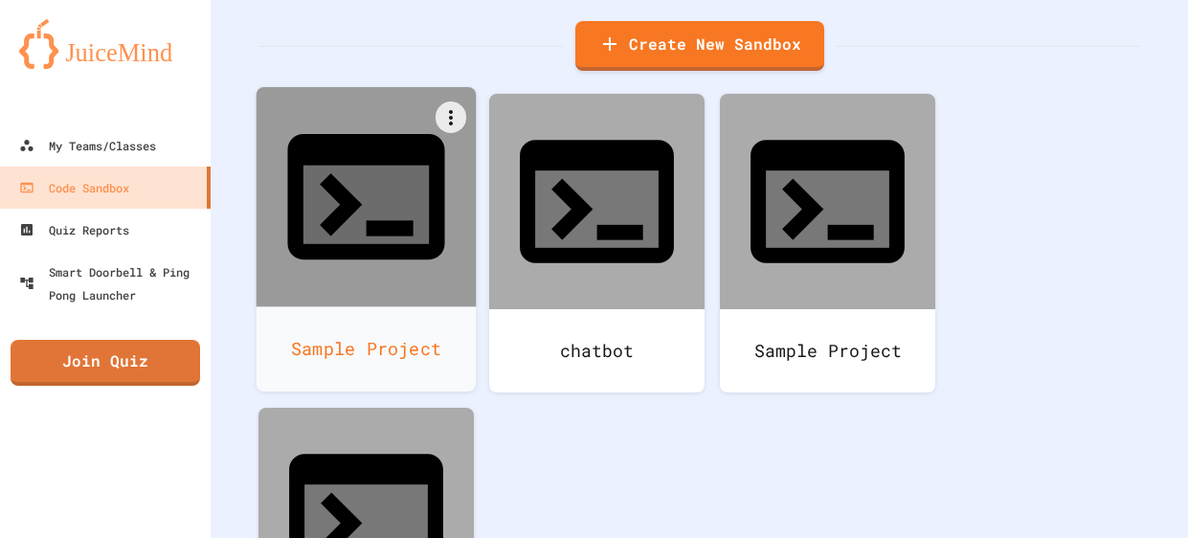 The image size is (1188, 538). What do you see at coordinates (87, 146) in the screenshot?
I see `div: My Teams/Classes` at bounding box center [87, 146].